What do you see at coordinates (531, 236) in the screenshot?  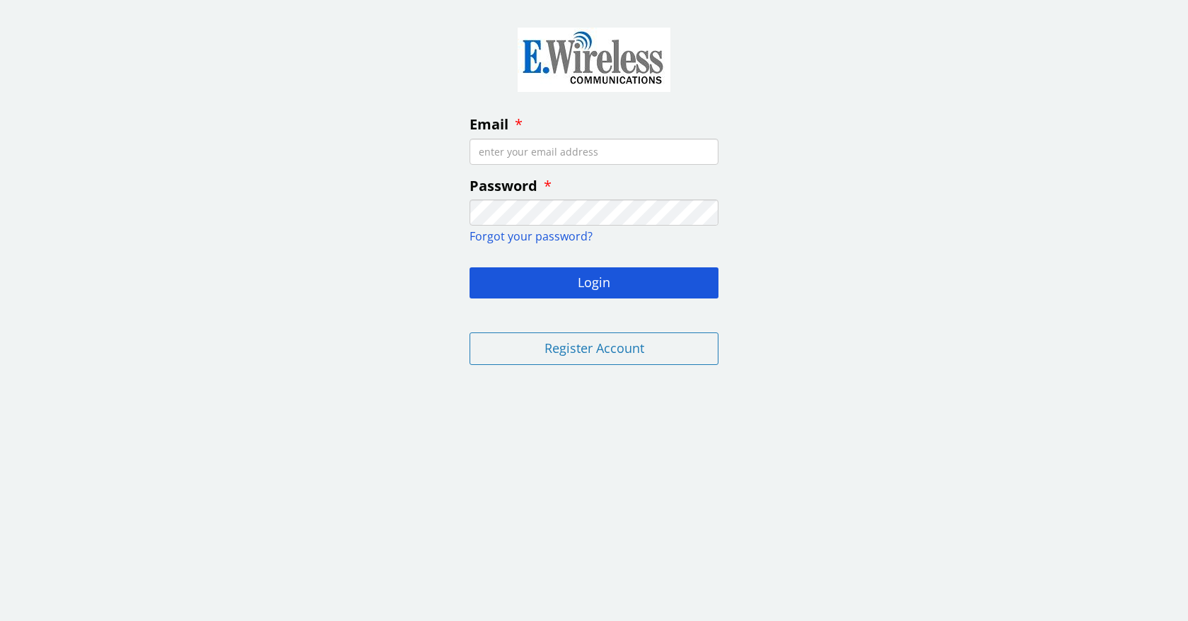 I see `span: Forgot your password?` at bounding box center [531, 236].